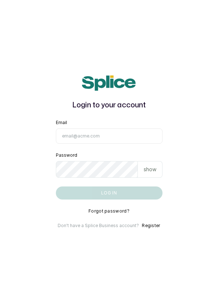 The width and height of the screenshot is (218, 304). I want to click on input: email@acme.com, so click(109, 136).